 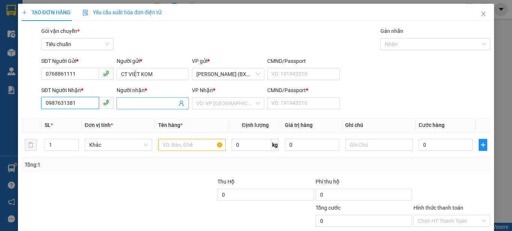 I want to click on label: Hình thức thanh toán, so click(x=438, y=208).